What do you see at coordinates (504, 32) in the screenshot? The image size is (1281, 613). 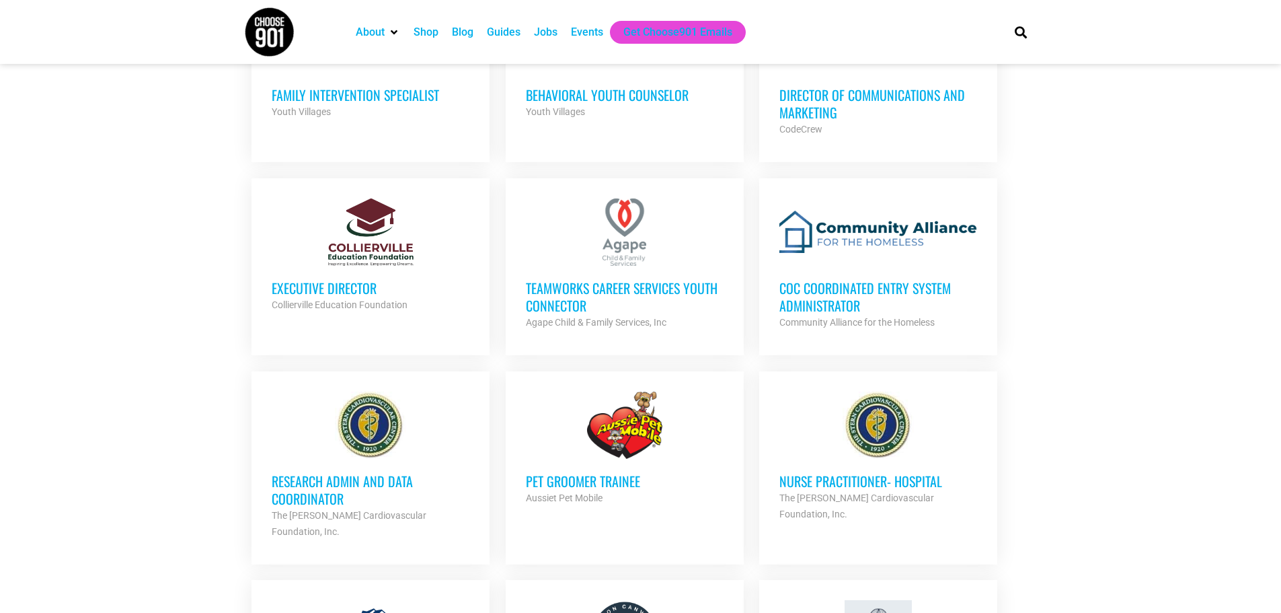 I see `div: Guides` at bounding box center [504, 32].